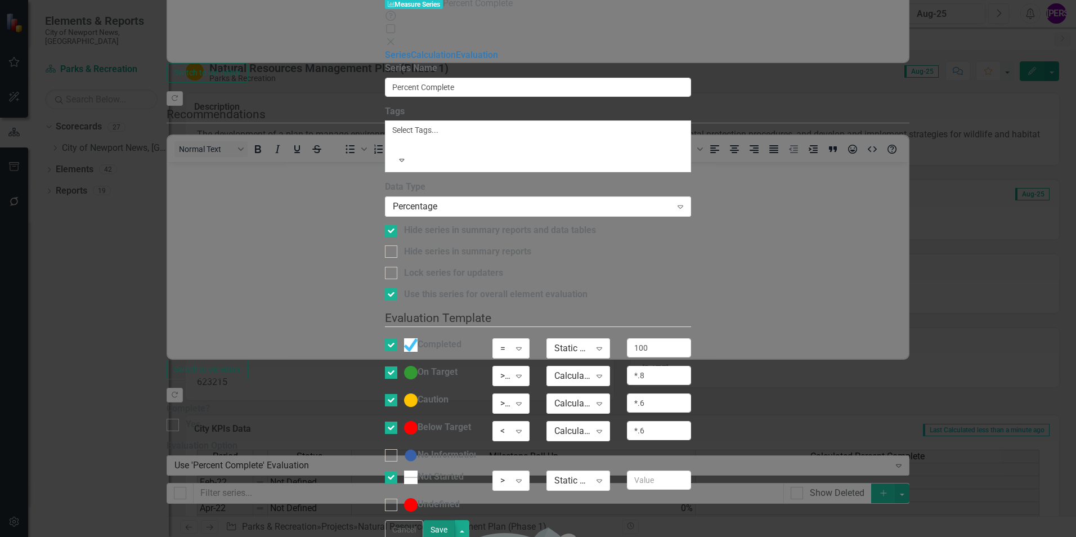 This screenshot has height=537, width=1076. What do you see at coordinates (538, 68) in the screenshot?
I see `label: Series Name` at bounding box center [538, 68].